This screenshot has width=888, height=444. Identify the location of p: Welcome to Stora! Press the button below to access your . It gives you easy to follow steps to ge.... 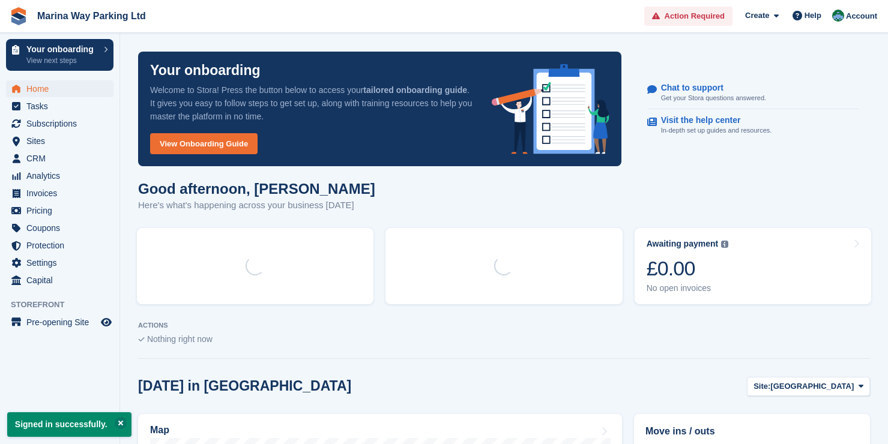
(311, 103).